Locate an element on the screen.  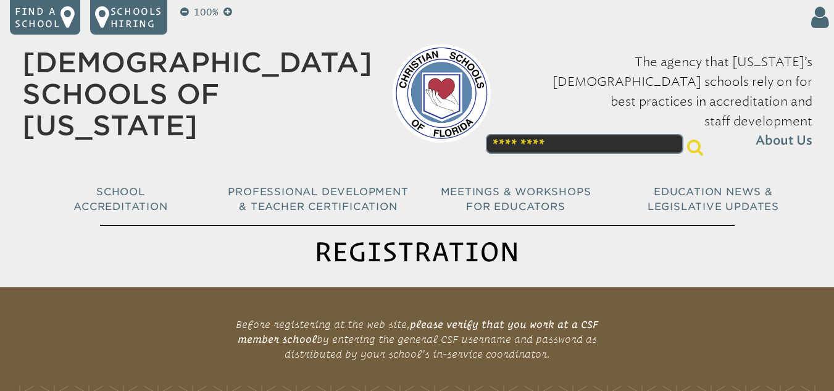
p: Find a school is located at coordinates (38, 17).